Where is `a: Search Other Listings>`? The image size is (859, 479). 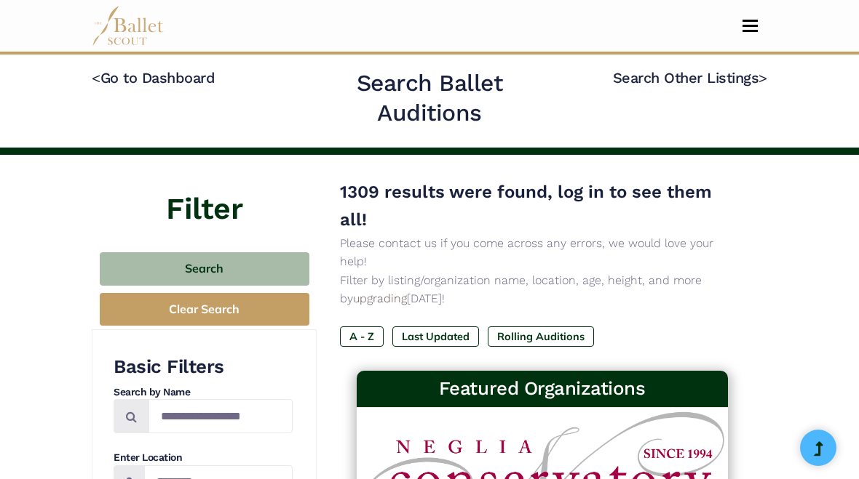 a: Search Other Listings> is located at coordinates (690, 78).